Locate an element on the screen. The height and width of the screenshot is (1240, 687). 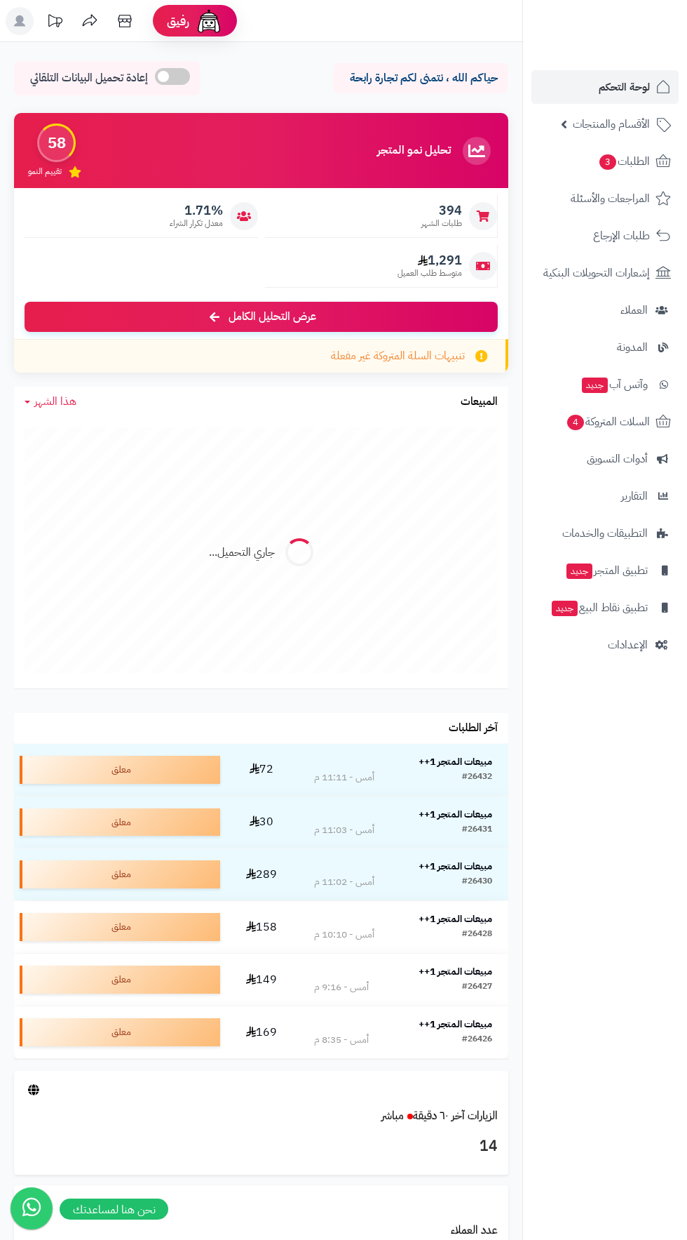
td: 158 is located at coordinates (262, 927).